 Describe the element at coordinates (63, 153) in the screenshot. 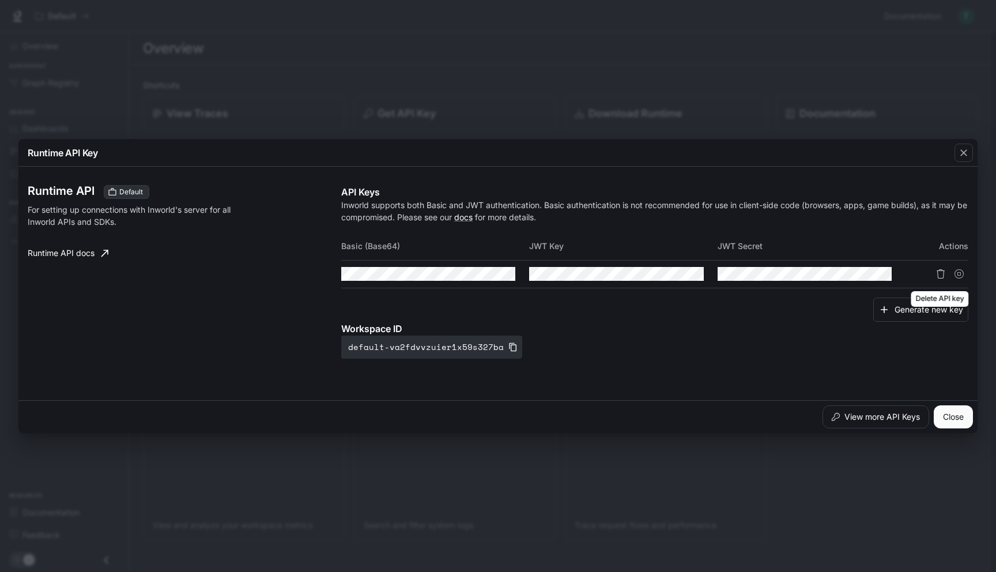

I see `p: Runtime API Key` at that location.